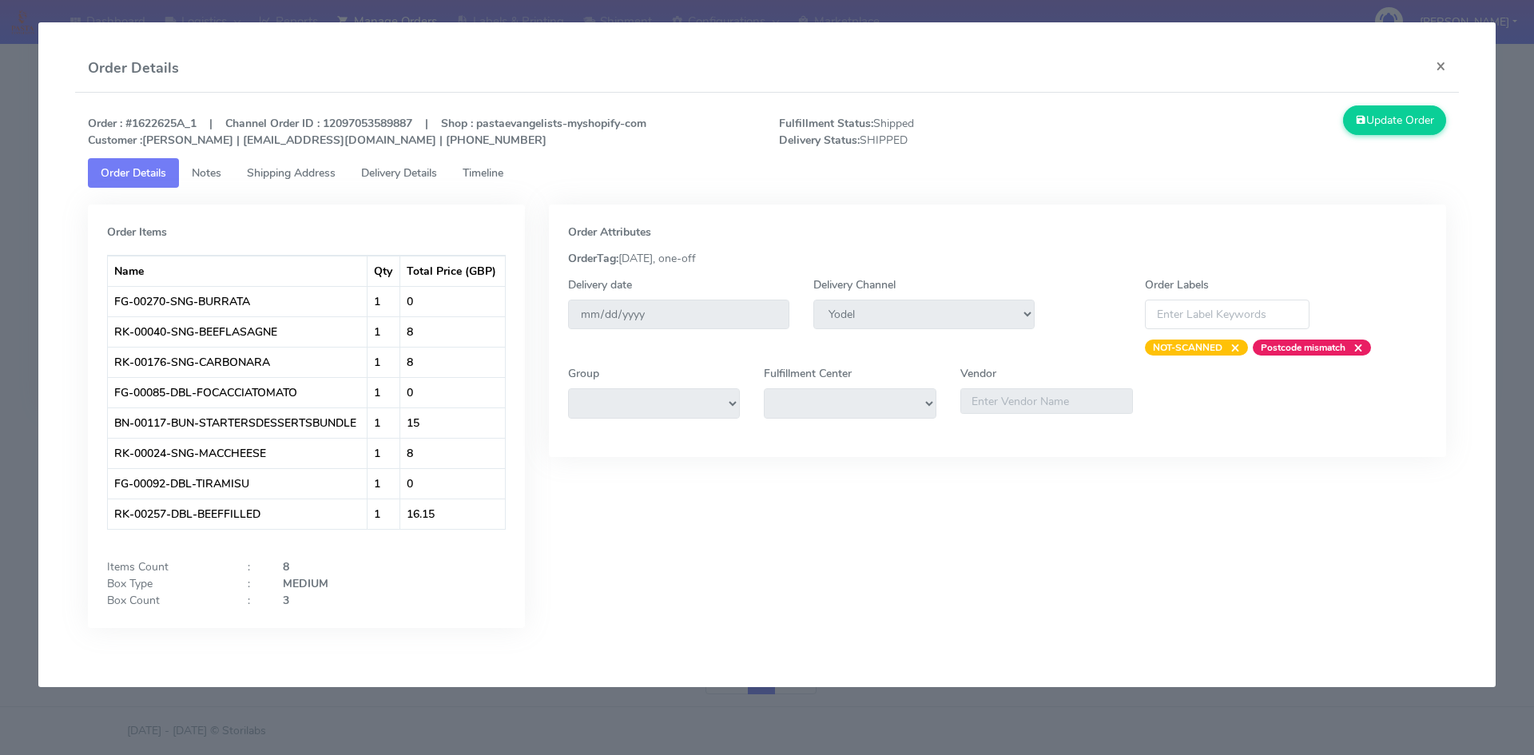  I want to click on td: 16.15, so click(452, 514).